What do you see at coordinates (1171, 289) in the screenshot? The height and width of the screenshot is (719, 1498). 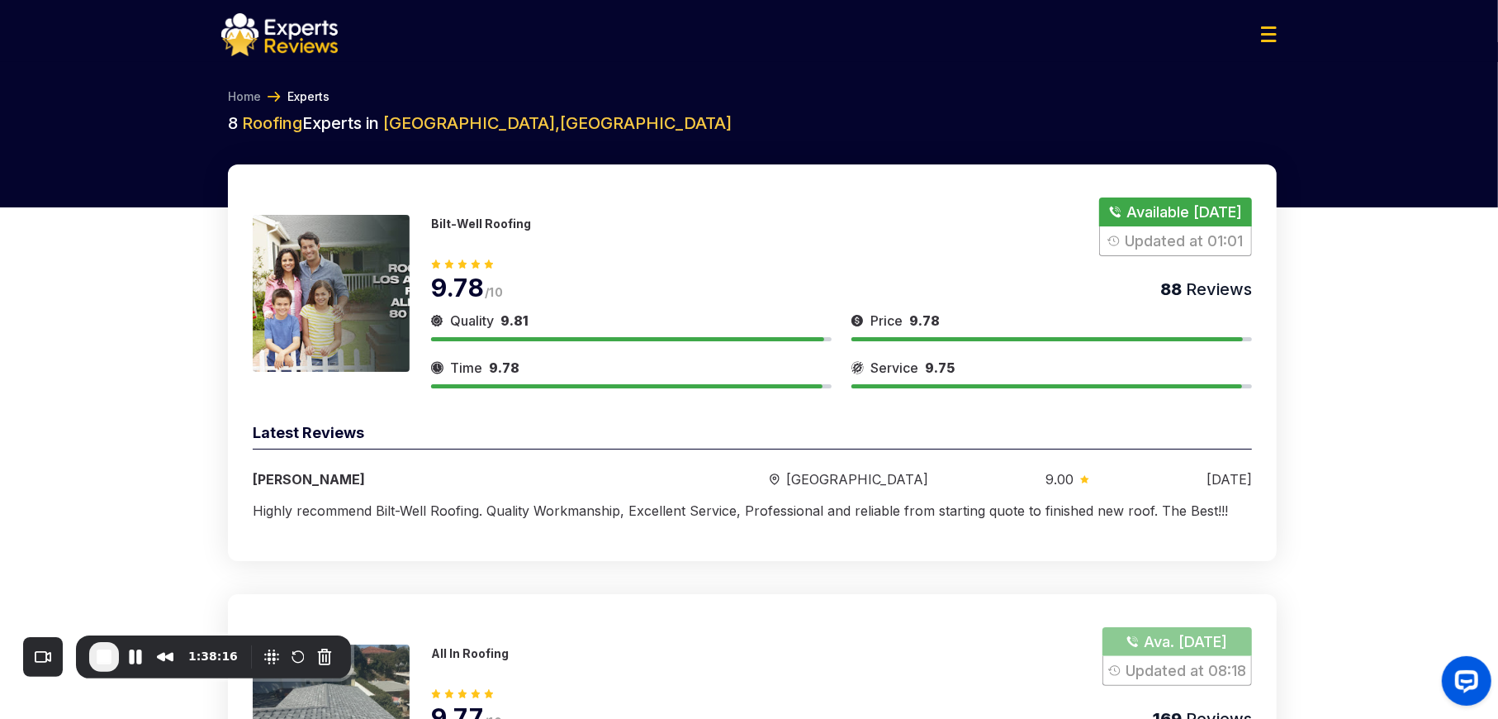 I see `span: 88` at bounding box center [1171, 289].